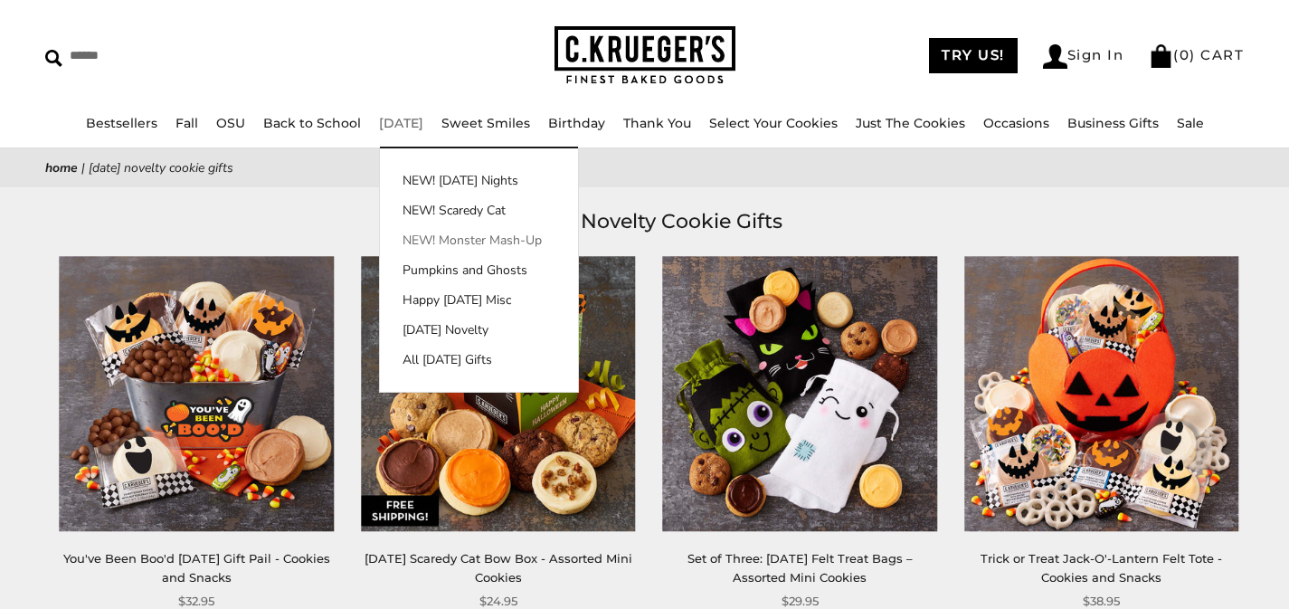 Image resolution: width=1289 pixels, height=609 pixels. I want to click on img: Trick or Treat Jack-O'-Lantern Felt Tote - Cookies and Snacks, so click(1101, 393).